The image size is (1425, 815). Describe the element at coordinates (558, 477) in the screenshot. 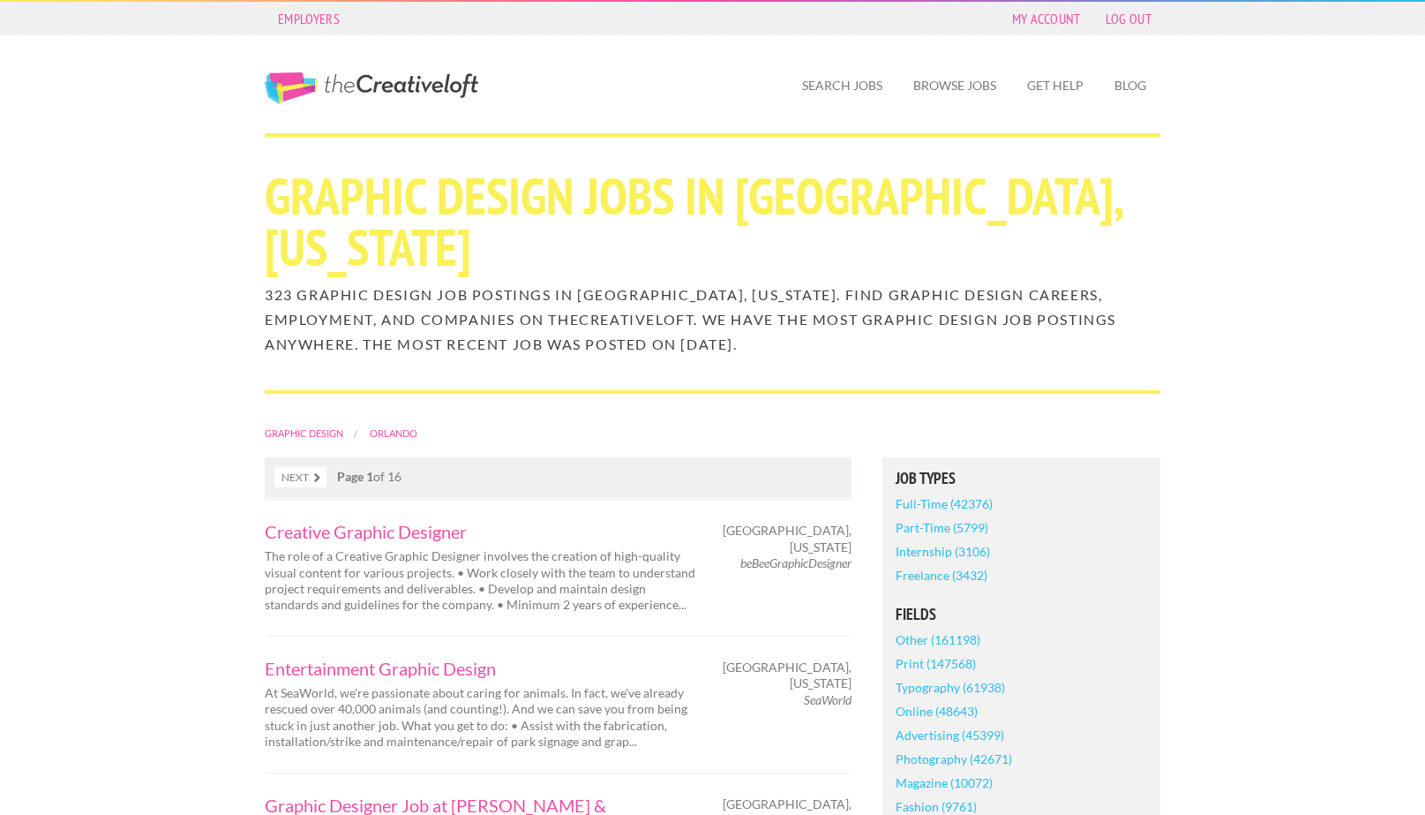

I see `nav: of 16` at that location.